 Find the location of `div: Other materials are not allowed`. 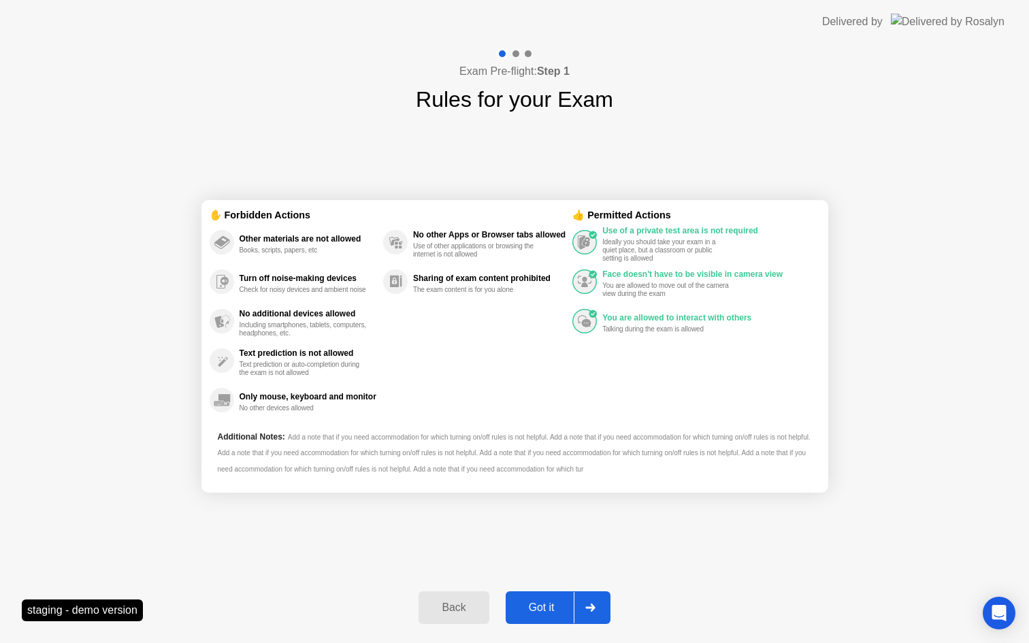

div: Other materials are not allowed is located at coordinates (308, 239).